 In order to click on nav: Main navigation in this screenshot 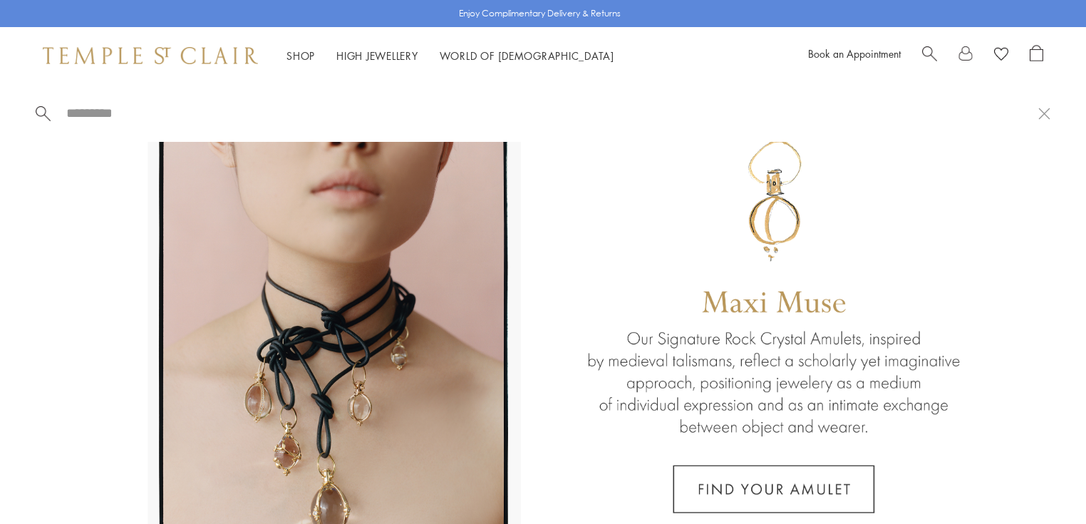, I will do `click(450, 56)`.